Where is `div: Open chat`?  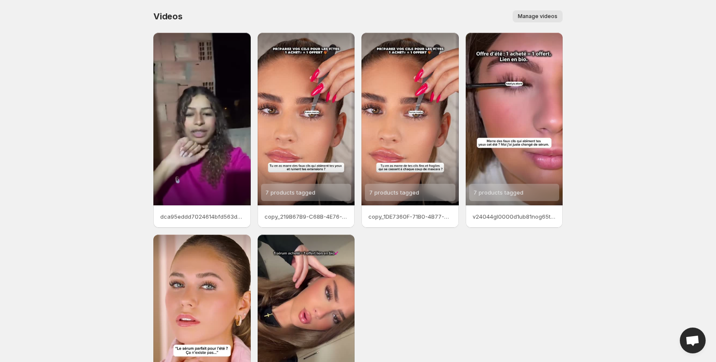 div: Open chat is located at coordinates (693, 341).